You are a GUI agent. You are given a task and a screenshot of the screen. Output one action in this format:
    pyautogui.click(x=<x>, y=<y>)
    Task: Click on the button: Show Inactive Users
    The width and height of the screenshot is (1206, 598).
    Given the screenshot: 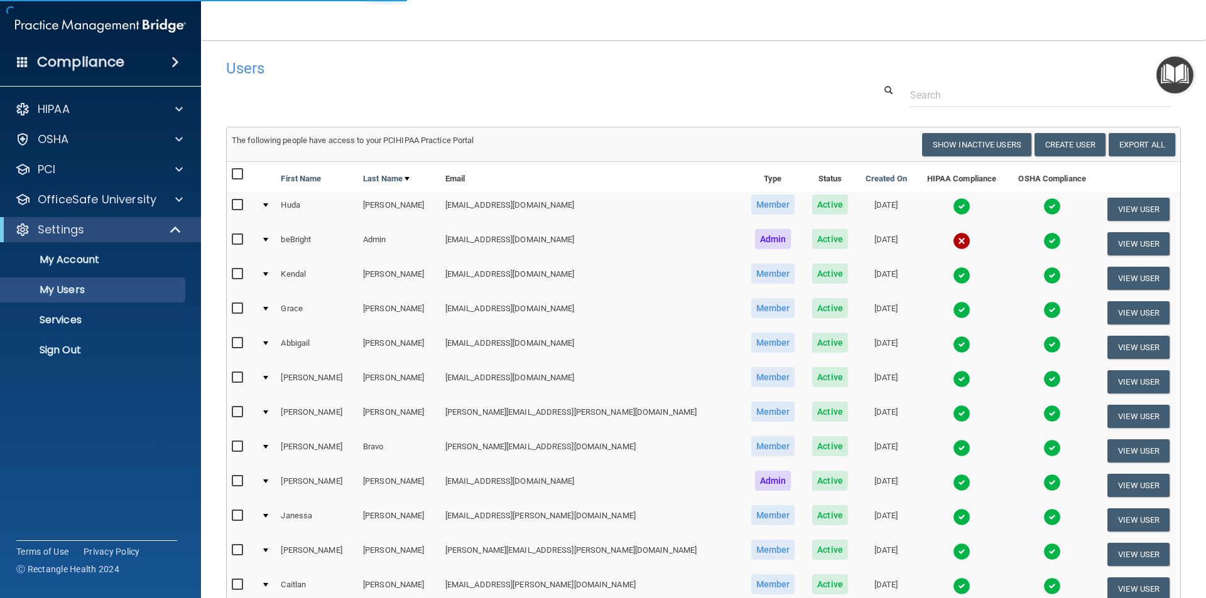 What is the action you would take?
    pyautogui.click(x=976, y=144)
    